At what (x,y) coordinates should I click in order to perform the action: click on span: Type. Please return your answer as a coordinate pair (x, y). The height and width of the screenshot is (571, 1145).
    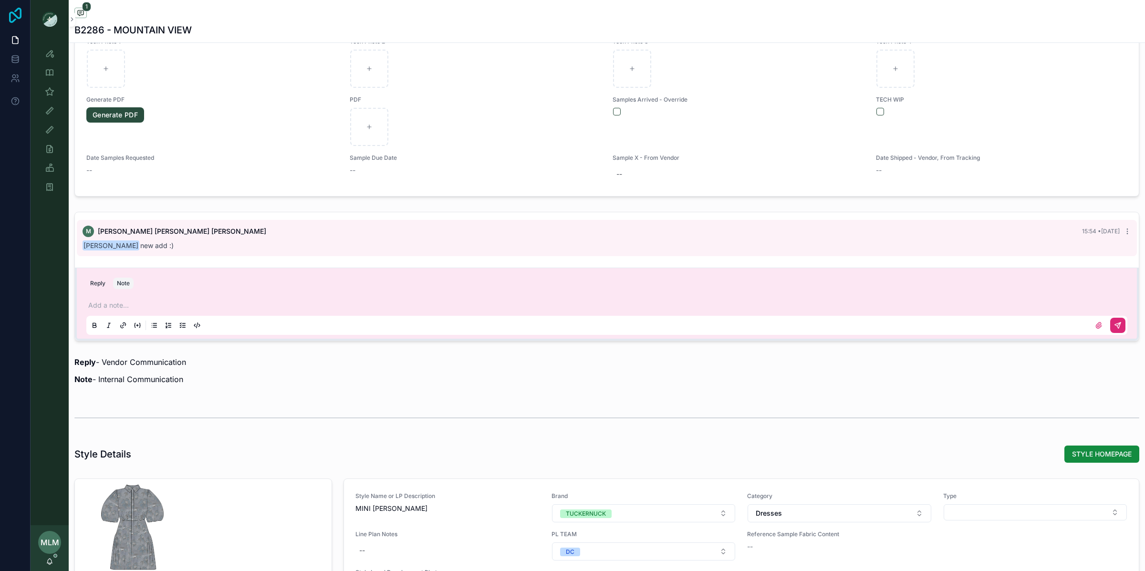
    Looking at the image, I should click on (1035, 496).